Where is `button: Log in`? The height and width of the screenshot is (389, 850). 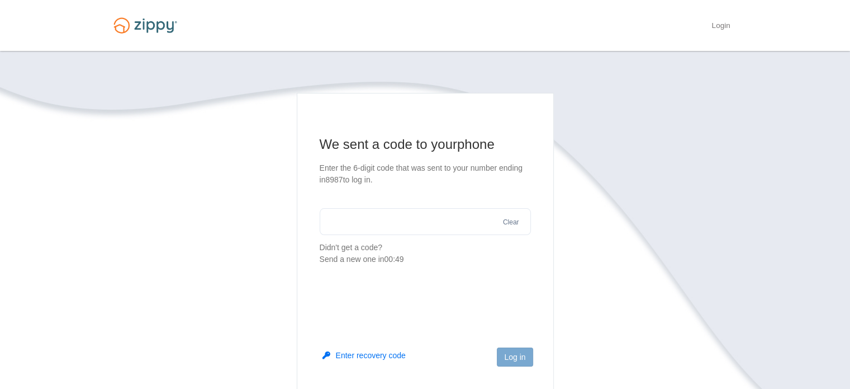
button: Log in is located at coordinates (515, 357).